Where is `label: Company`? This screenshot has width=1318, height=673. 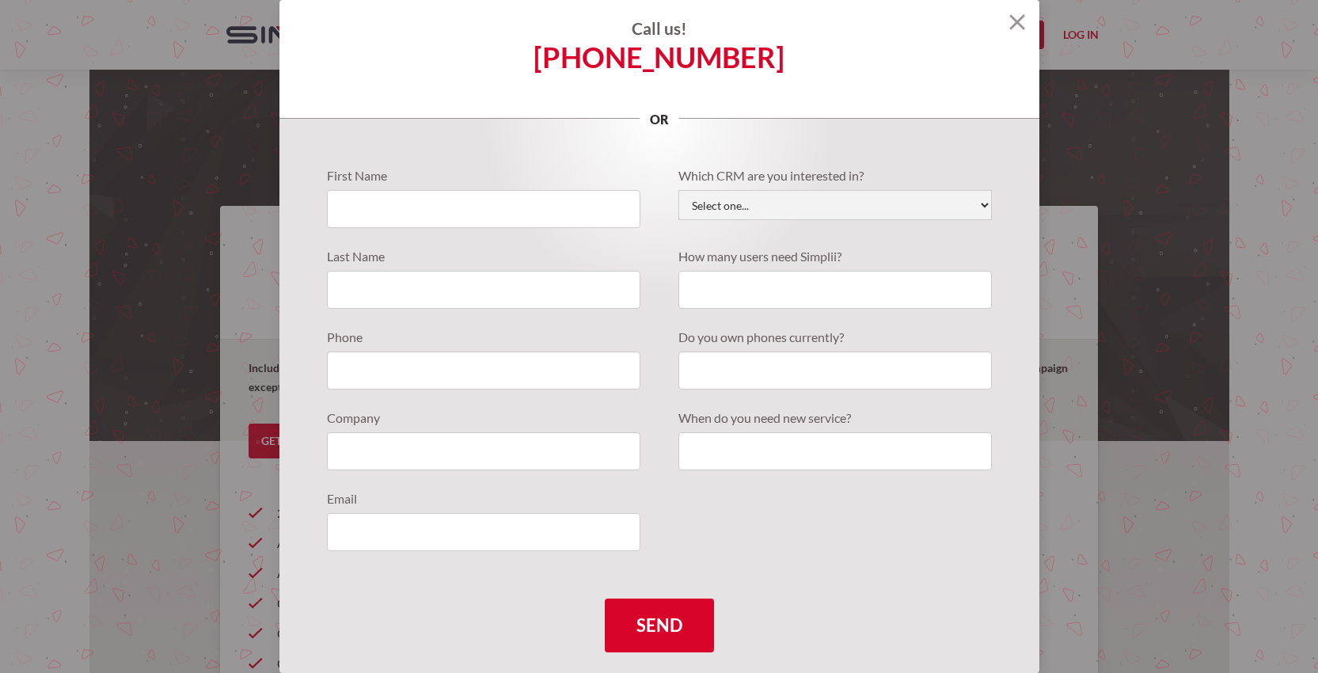
label: Company is located at coordinates (484, 418).